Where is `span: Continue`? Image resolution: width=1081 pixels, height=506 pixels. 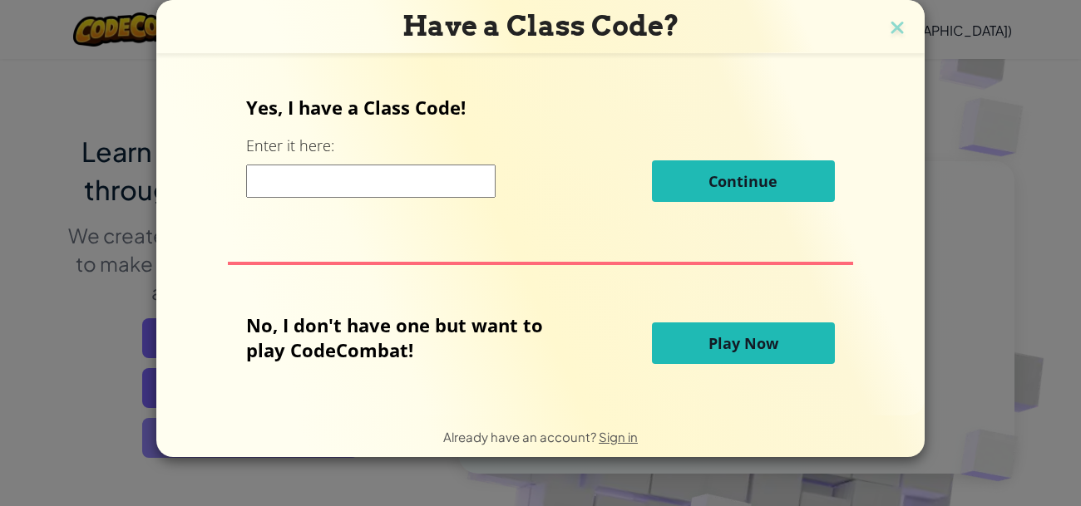
span: Continue is located at coordinates (743, 181).